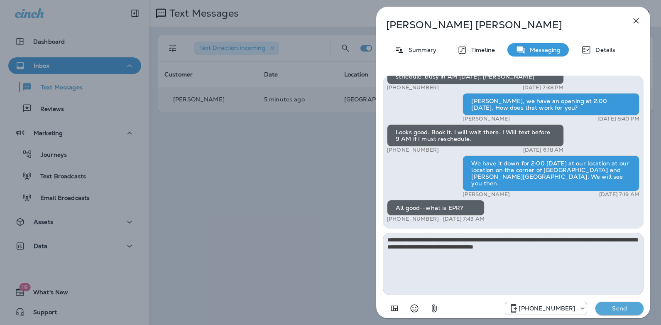  I want to click on p: Messaging, so click(543, 50).